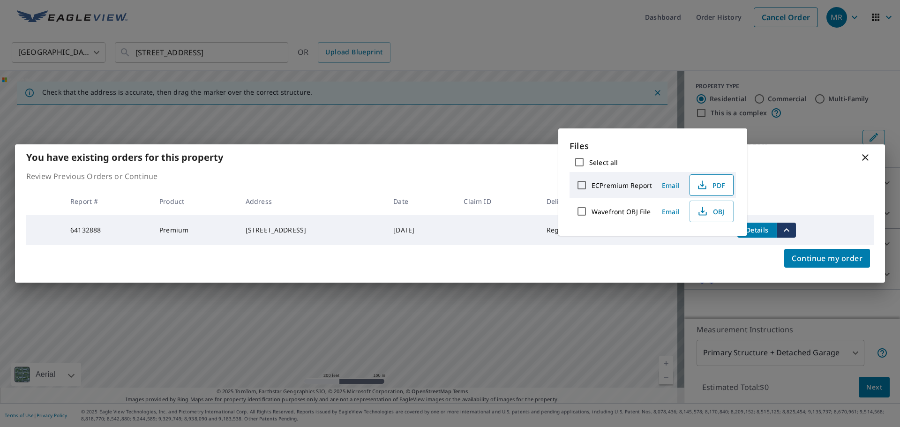 The height and width of the screenshot is (427, 900). Describe the element at coordinates (711, 211) in the screenshot. I see `span: OBJ` at that location.